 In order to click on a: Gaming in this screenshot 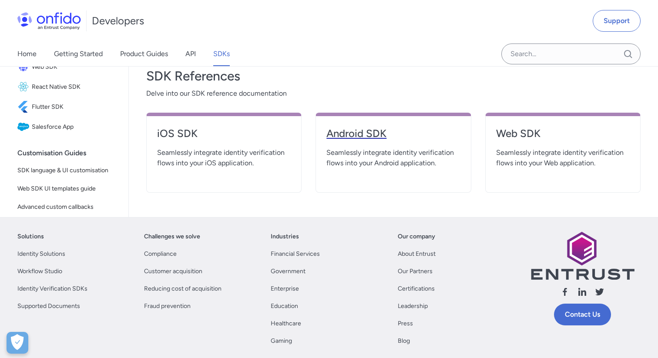, I will do `click(281, 341)`.